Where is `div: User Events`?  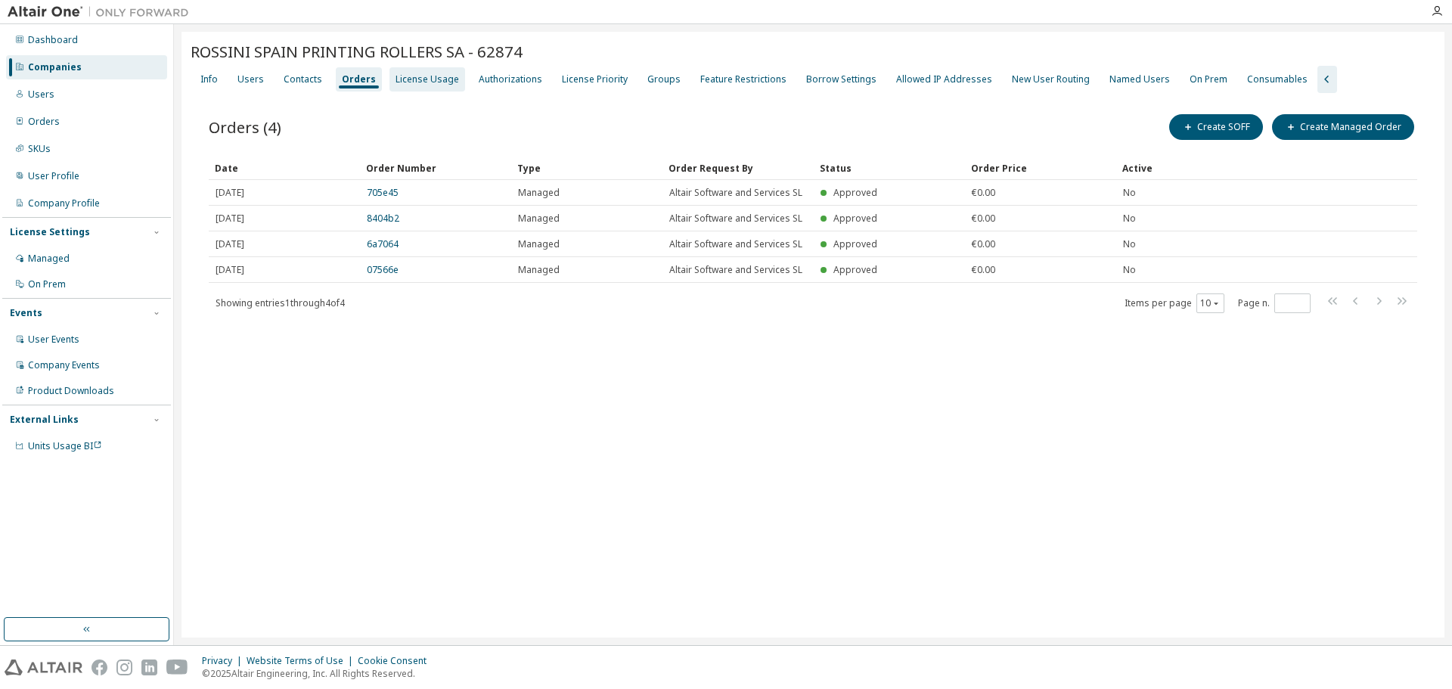
div: User Events is located at coordinates (54, 340).